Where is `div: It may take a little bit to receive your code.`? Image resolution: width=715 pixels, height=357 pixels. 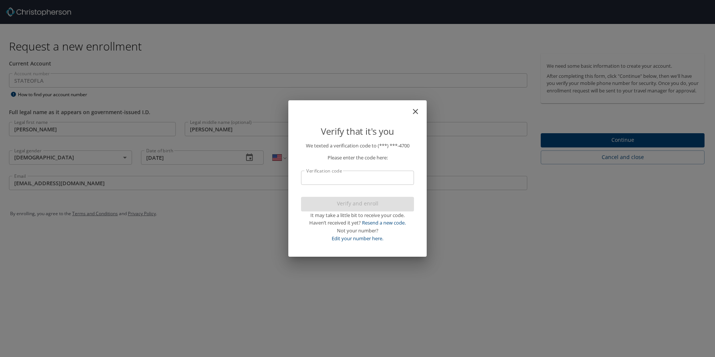 div: It may take a little bit to receive your code. is located at coordinates (358, 215).